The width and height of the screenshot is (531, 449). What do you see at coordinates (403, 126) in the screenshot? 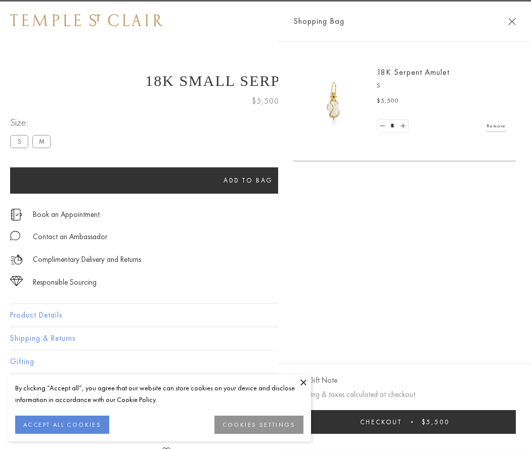
I see `a: Set quantity to 2` at bounding box center [403, 126].